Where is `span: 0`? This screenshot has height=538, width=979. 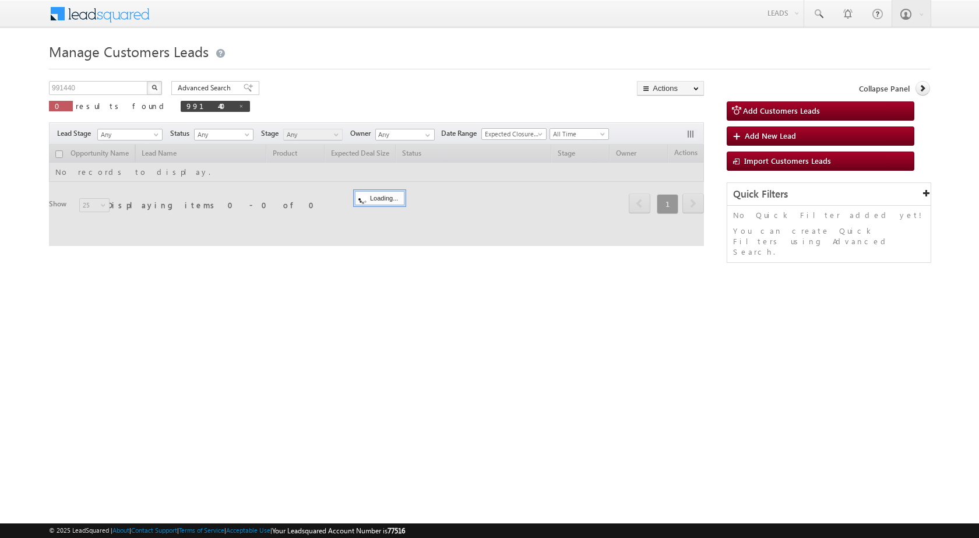 span: 0 is located at coordinates (61, 105).